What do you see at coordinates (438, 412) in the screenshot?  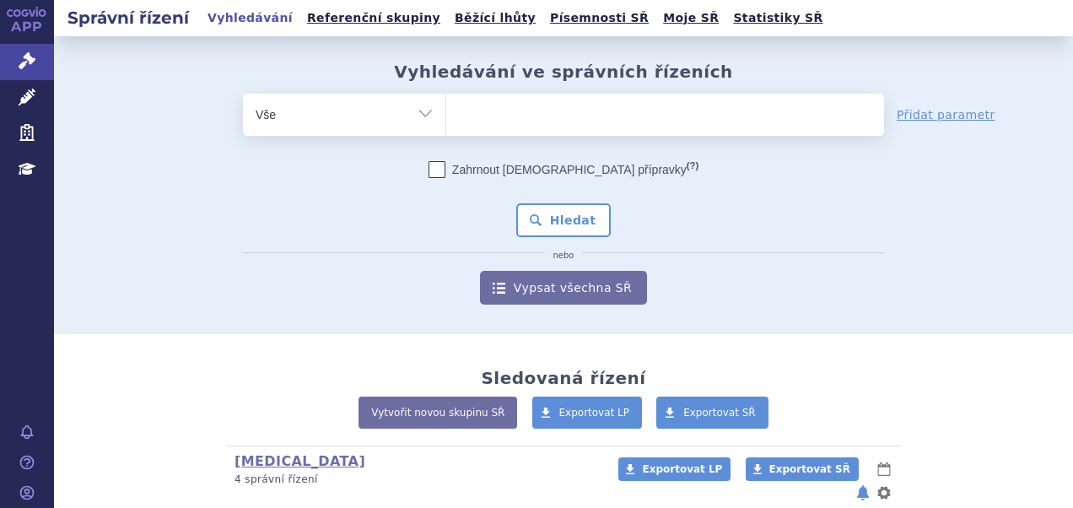 I see `a: Vytvořit novou skupinu SŘ` at bounding box center [438, 412].